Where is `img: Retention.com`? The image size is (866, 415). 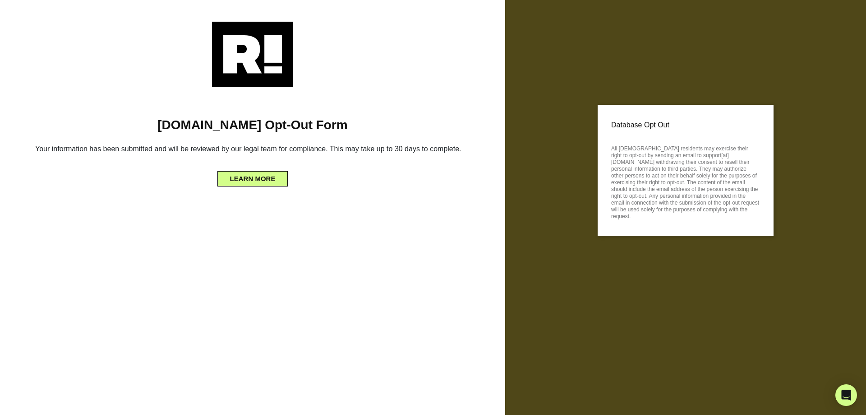
img: Retention.com is located at coordinates (253, 54).